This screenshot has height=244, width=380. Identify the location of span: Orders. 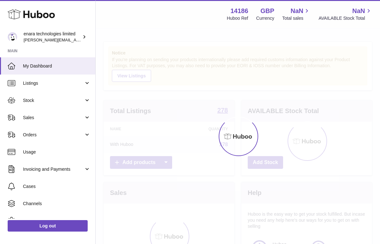
(53, 135).